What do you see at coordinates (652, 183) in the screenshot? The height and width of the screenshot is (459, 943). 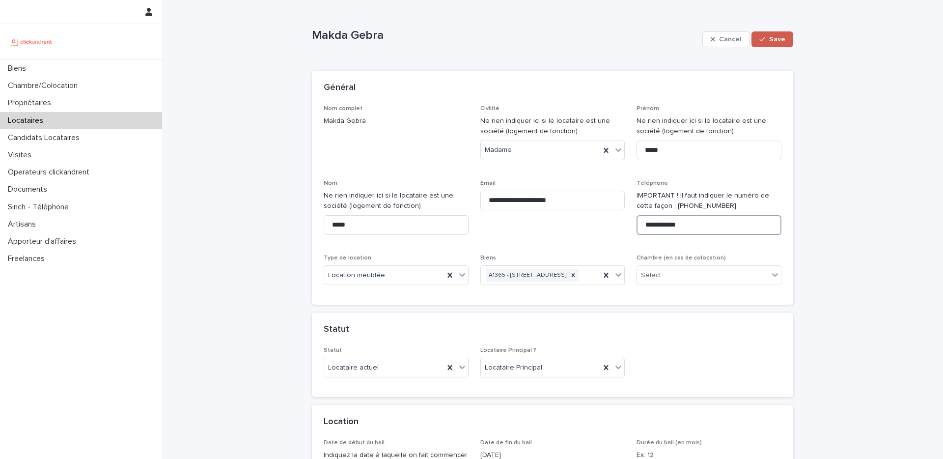 I see `span: Téléphone` at bounding box center [652, 183].